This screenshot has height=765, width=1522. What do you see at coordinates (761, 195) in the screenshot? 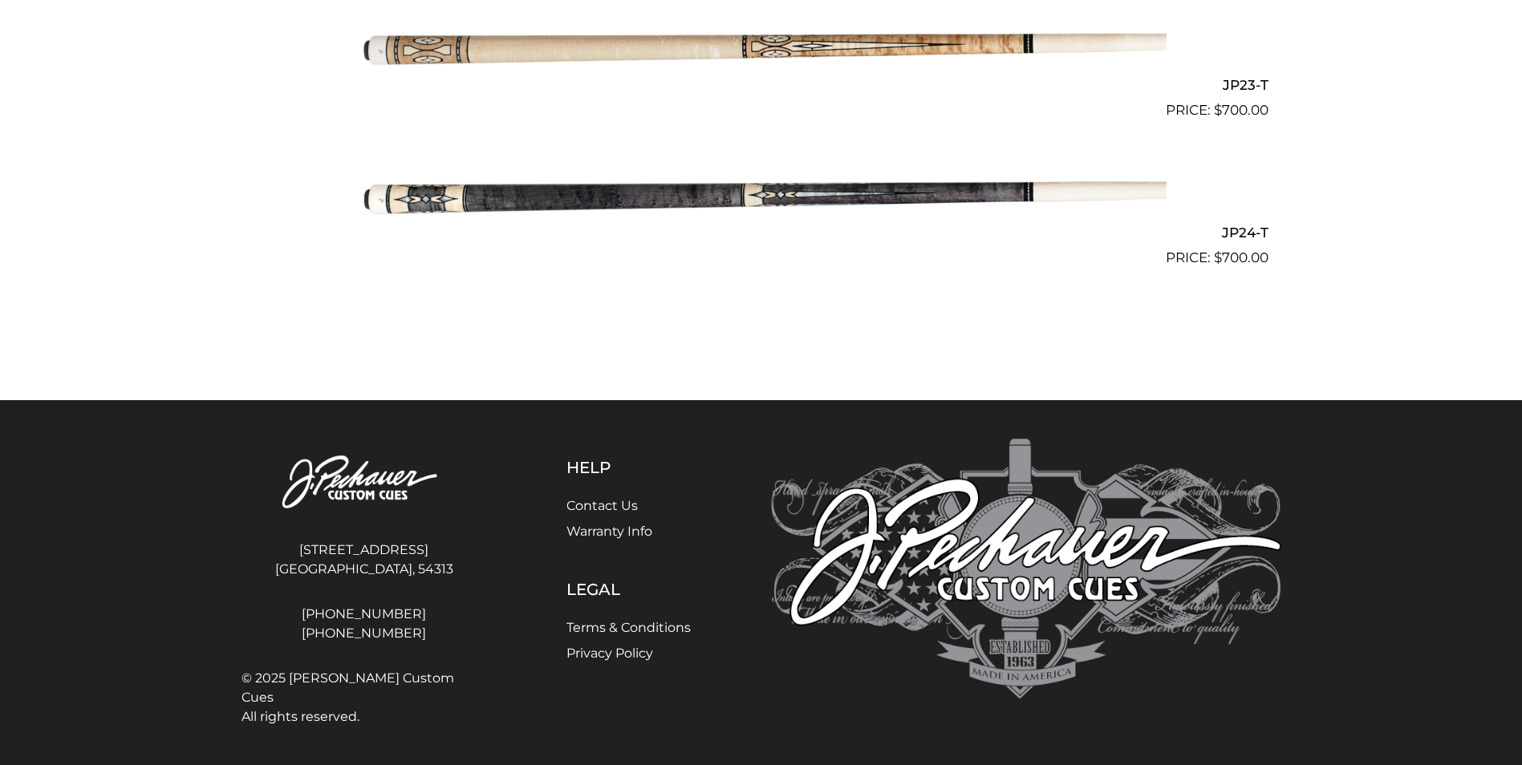
I see `img: JP24-T` at bounding box center [761, 195].